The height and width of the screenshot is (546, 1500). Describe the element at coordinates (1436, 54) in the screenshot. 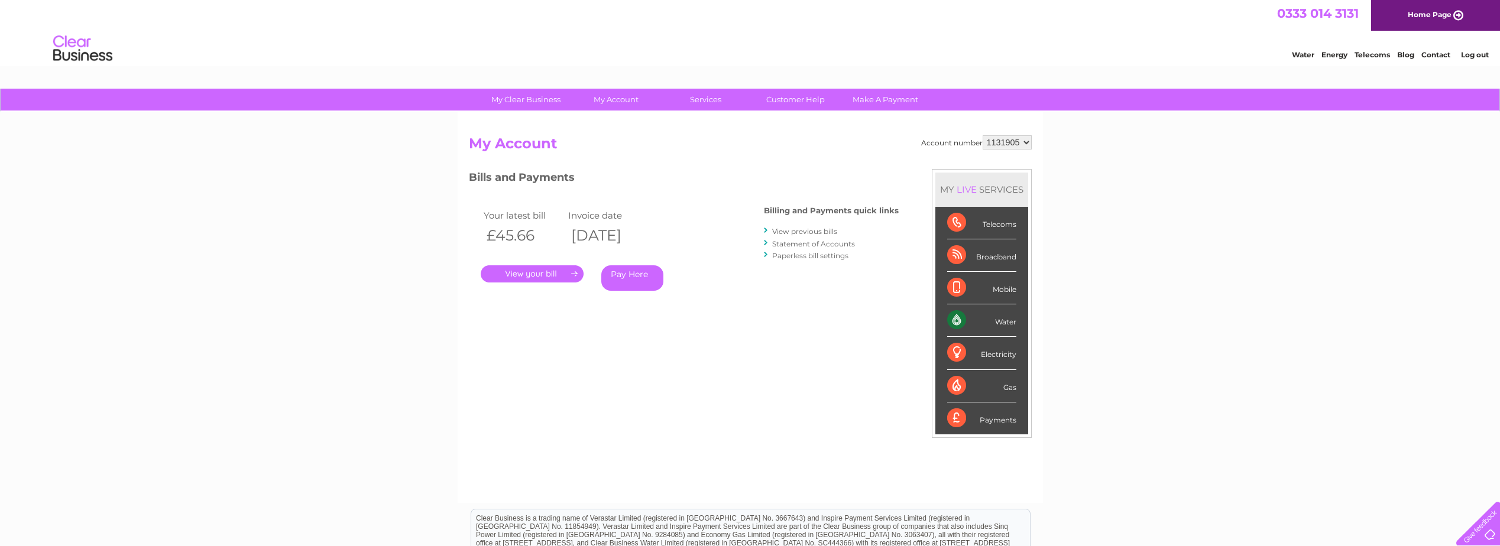

I see `a: Contact` at that location.